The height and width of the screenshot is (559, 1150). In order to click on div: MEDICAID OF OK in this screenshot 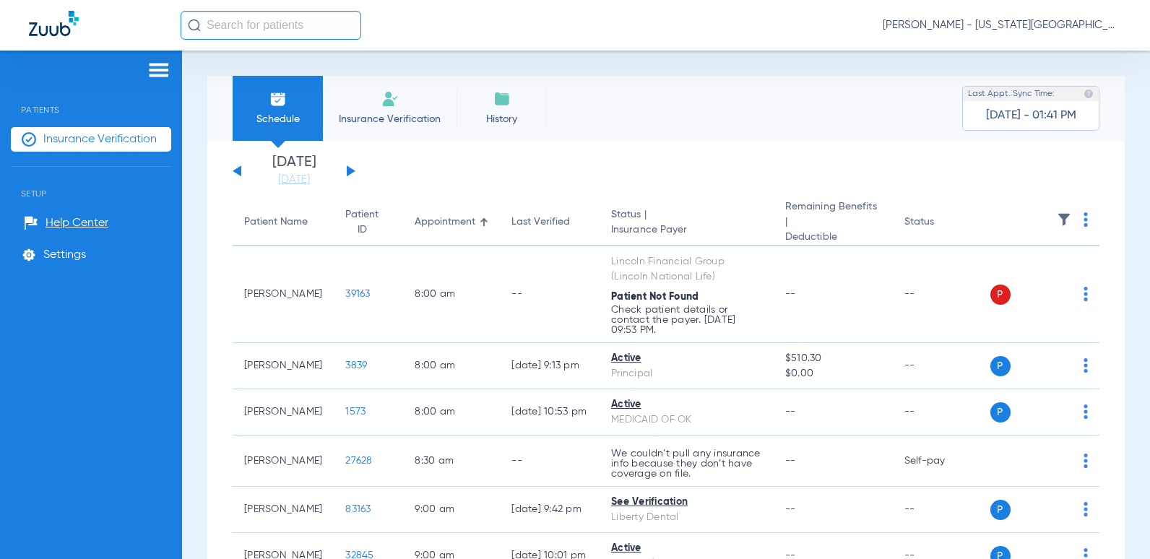, I will do `click(686, 420)`.